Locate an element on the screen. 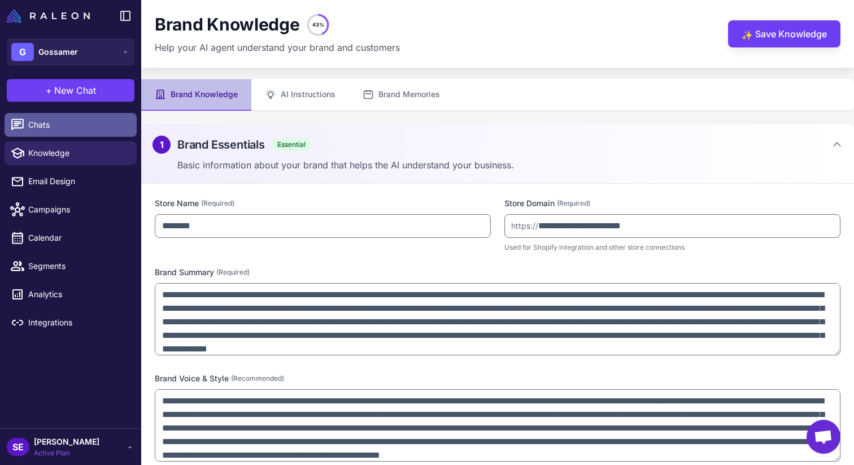  label: Store Domain is located at coordinates (672, 203).